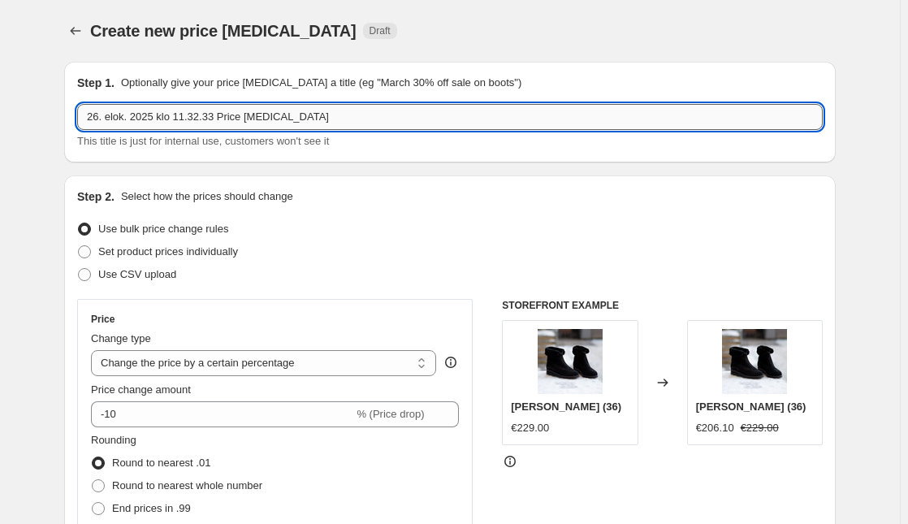 The height and width of the screenshot is (524, 908). What do you see at coordinates (121, 338) in the screenshot?
I see `span: Change type` at bounding box center [121, 338].